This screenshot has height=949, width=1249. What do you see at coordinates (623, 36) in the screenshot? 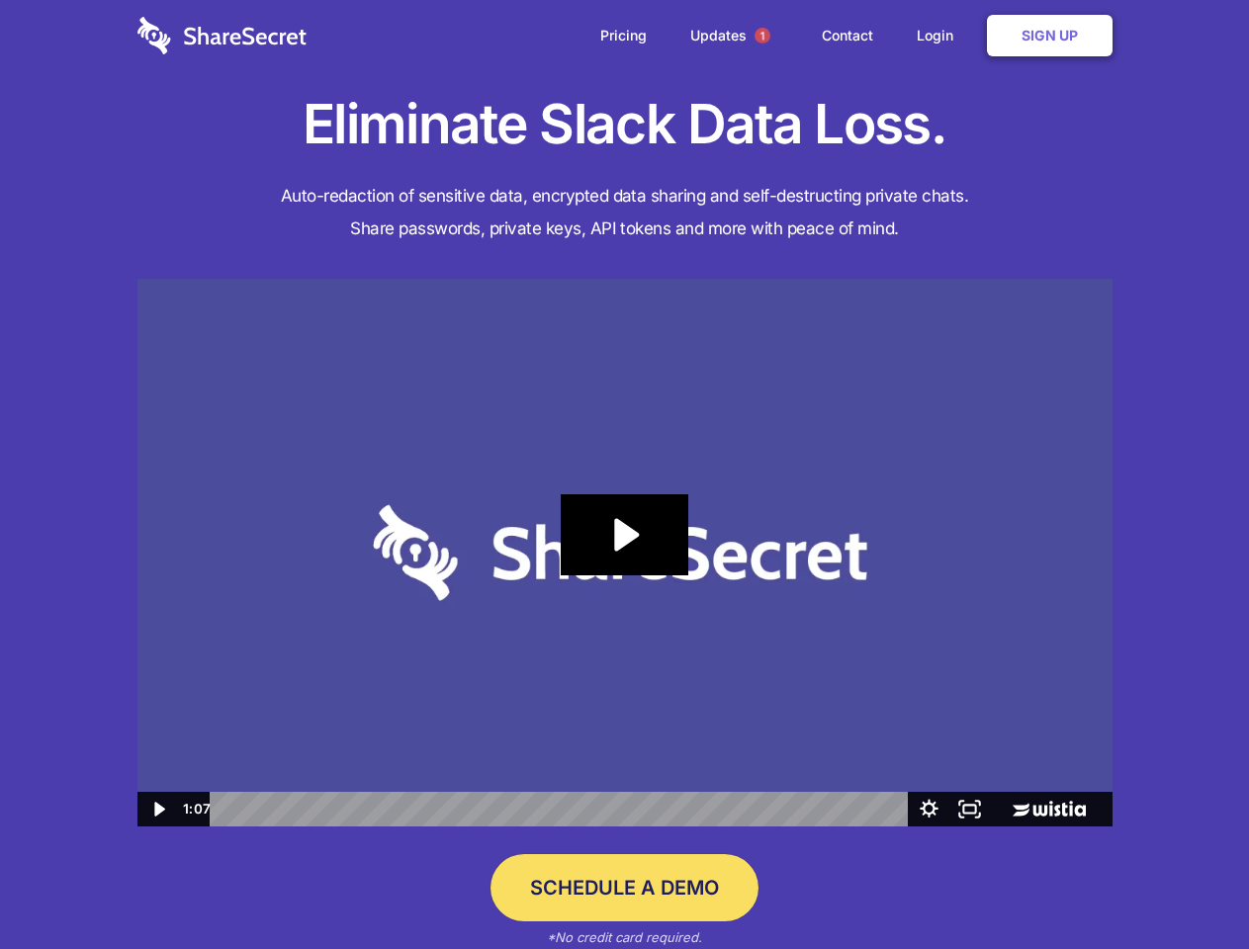
I see `a: Pricing` at bounding box center [623, 36].